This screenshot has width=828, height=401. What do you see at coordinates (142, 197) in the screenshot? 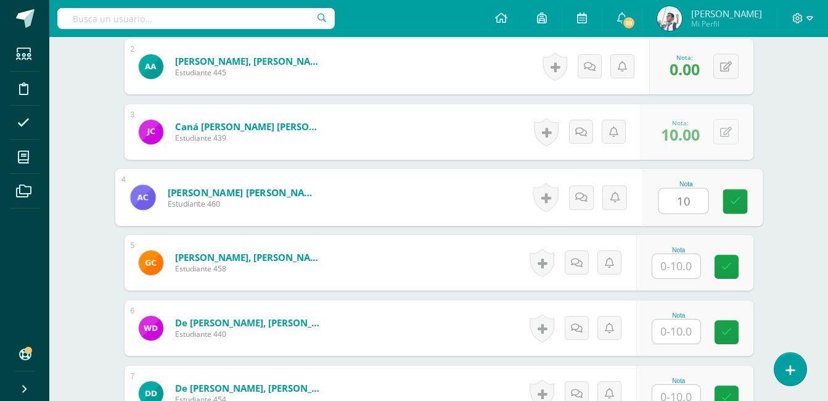
I see `img: b2ef7892744e7c53f50219de33c37bc3.png` at bounding box center [142, 197].